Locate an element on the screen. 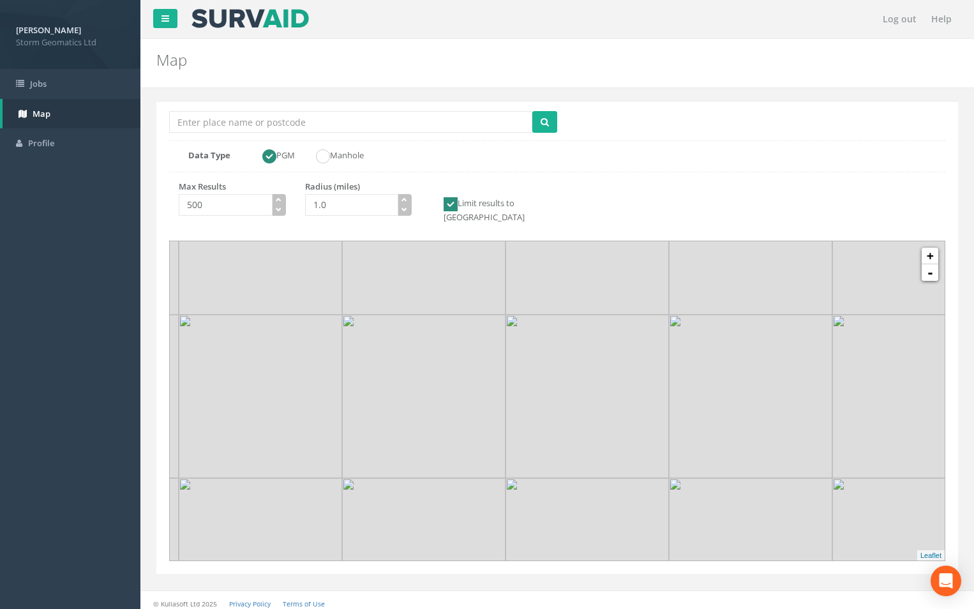  label: Data Type is located at coordinates (209, 155).